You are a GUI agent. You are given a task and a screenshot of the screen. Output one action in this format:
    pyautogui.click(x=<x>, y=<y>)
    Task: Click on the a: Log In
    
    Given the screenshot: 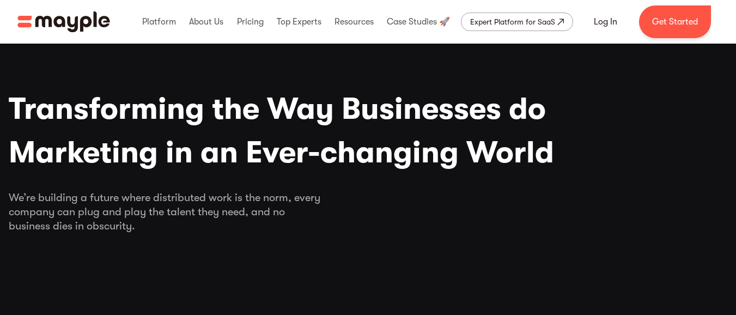 What is the action you would take?
    pyautogui.click(x=605, y=22)
    